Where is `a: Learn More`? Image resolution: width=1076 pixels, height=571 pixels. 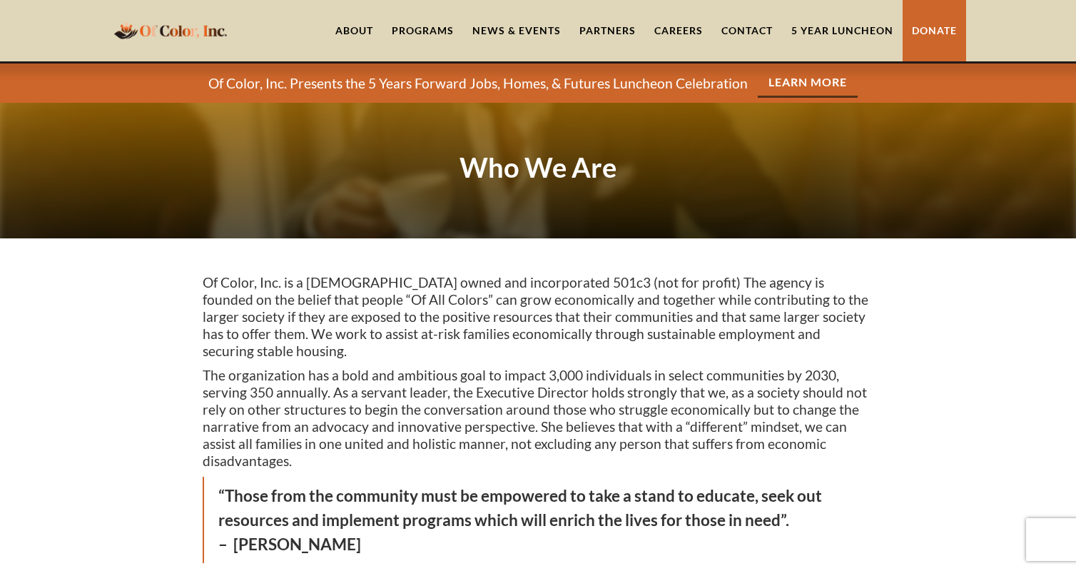
a: Learn More is located at coordinates (808, 83).